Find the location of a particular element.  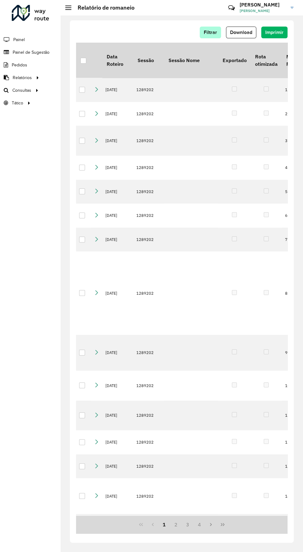

a: Contato Rápido is located at coordinates (231, 8).